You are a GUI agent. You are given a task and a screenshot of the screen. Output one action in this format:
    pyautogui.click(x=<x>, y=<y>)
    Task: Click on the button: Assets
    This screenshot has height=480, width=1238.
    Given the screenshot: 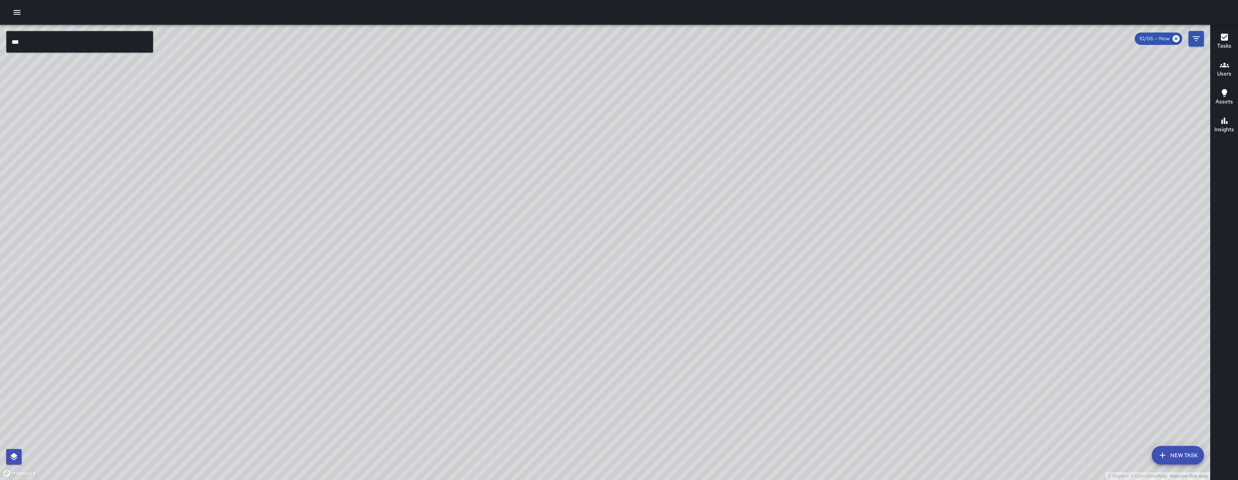 What is the action you would take?
    pyautogui.click(x=1224, y=98)
    